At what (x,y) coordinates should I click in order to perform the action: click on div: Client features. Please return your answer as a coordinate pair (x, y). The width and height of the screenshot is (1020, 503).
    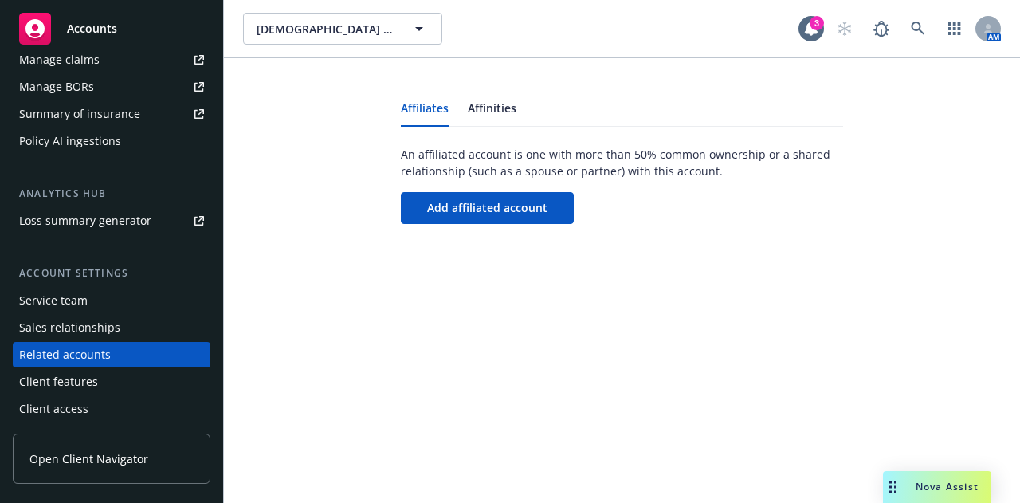
    Looking at the image, I should click on (58, 382).